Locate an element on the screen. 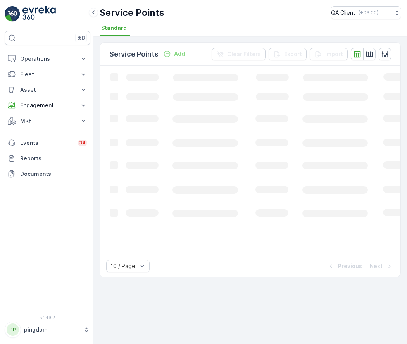 The height and width of the screenshot is (344, 407). p: Next is located at coordinates (376, 266).